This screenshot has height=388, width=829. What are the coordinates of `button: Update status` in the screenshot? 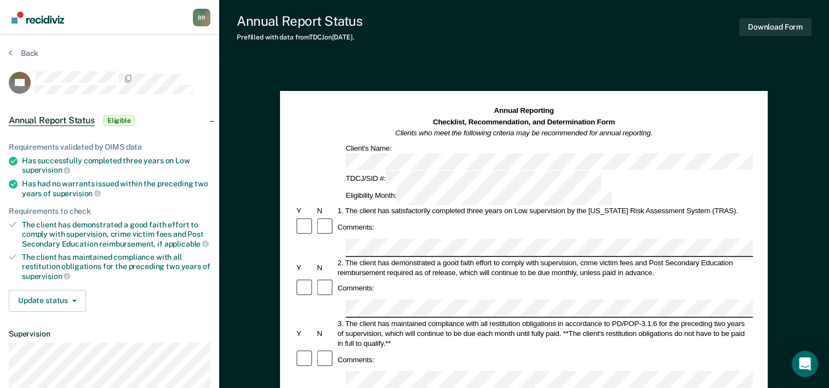 It's located at (47, 301).